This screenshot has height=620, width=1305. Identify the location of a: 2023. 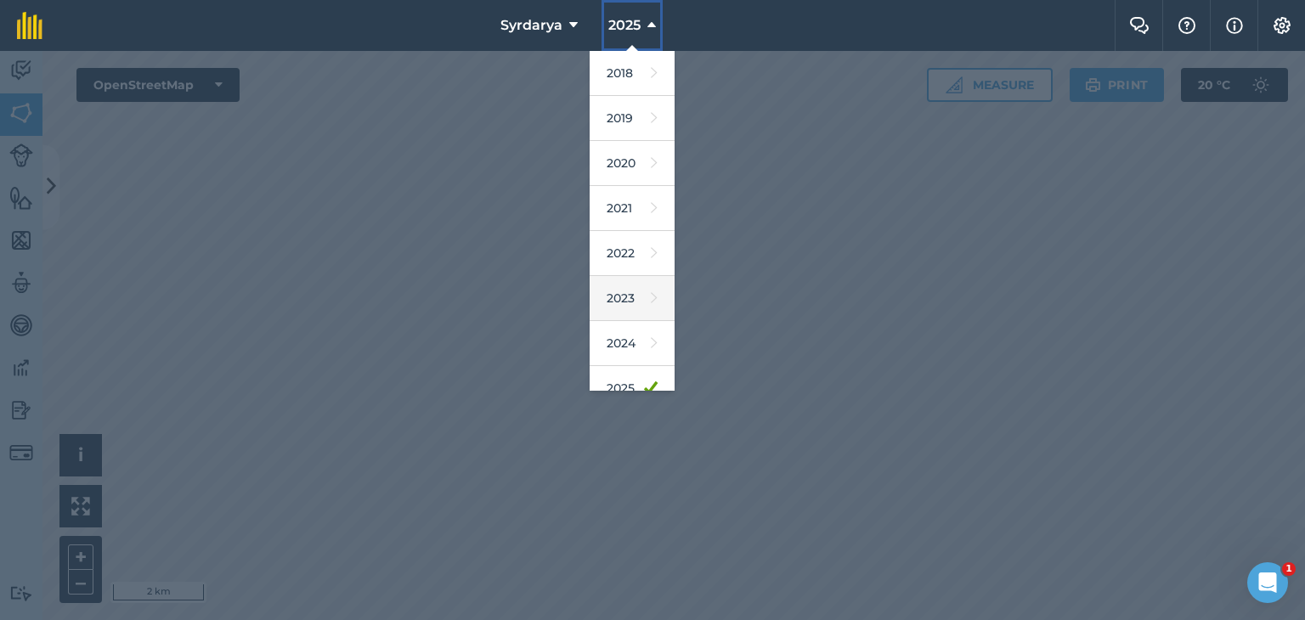
(632, 298).